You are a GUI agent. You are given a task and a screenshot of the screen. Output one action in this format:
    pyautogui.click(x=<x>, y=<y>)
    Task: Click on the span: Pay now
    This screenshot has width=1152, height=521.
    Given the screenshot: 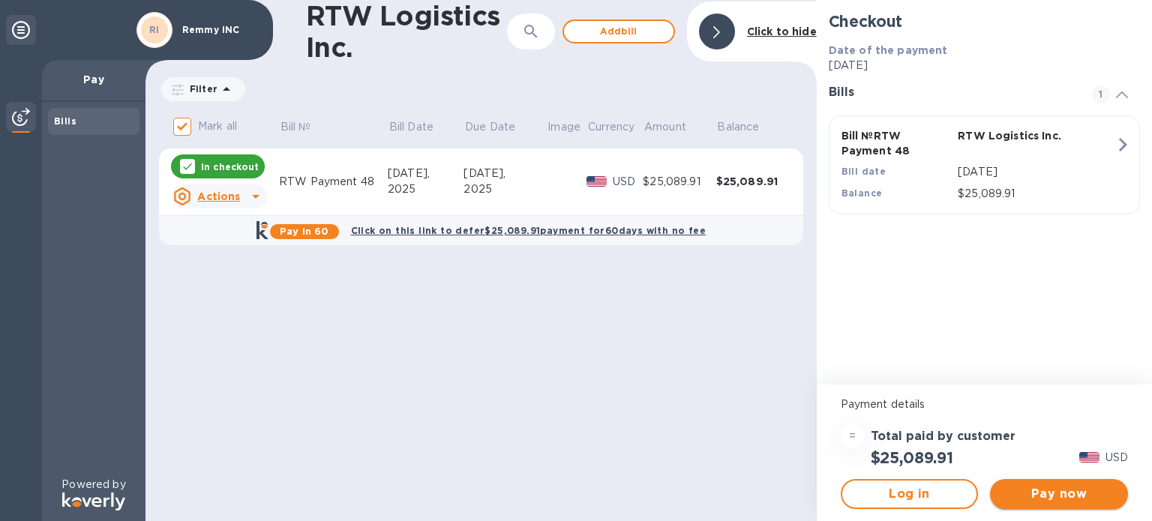 What is the action you would take?
    pyautogui.click(x=1059, y=494)
    